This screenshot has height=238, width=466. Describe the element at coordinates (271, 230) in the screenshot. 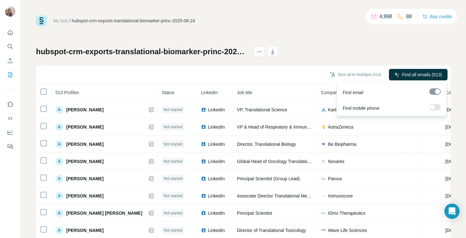

I see `span: Director of Translational Toxicology` at that location.